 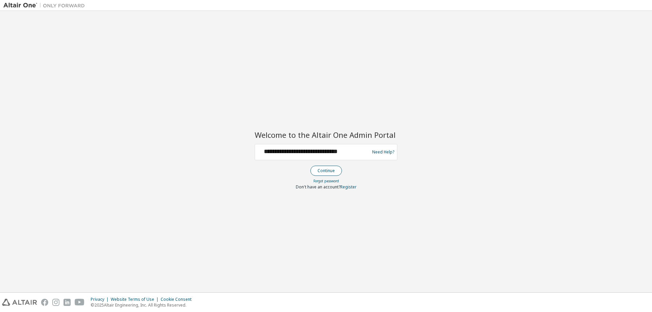 I want to click on span: Don't have an account?, so click(x=318, y=187).